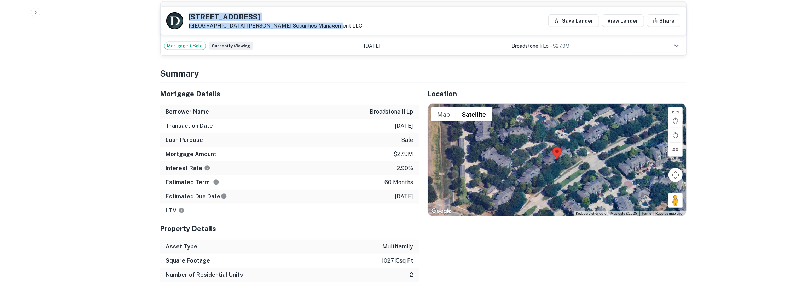 Image resolution: width=811 pixels, height=282 pixels. I want to click on h5: Mortgage Details, so click(290, 94).